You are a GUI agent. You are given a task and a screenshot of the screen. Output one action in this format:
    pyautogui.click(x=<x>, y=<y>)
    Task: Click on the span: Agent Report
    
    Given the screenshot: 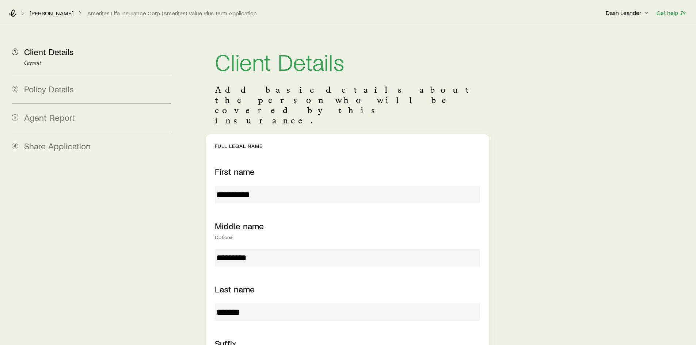 What is the action you would take?
    pyautogui.click(x=49, y=117)
    